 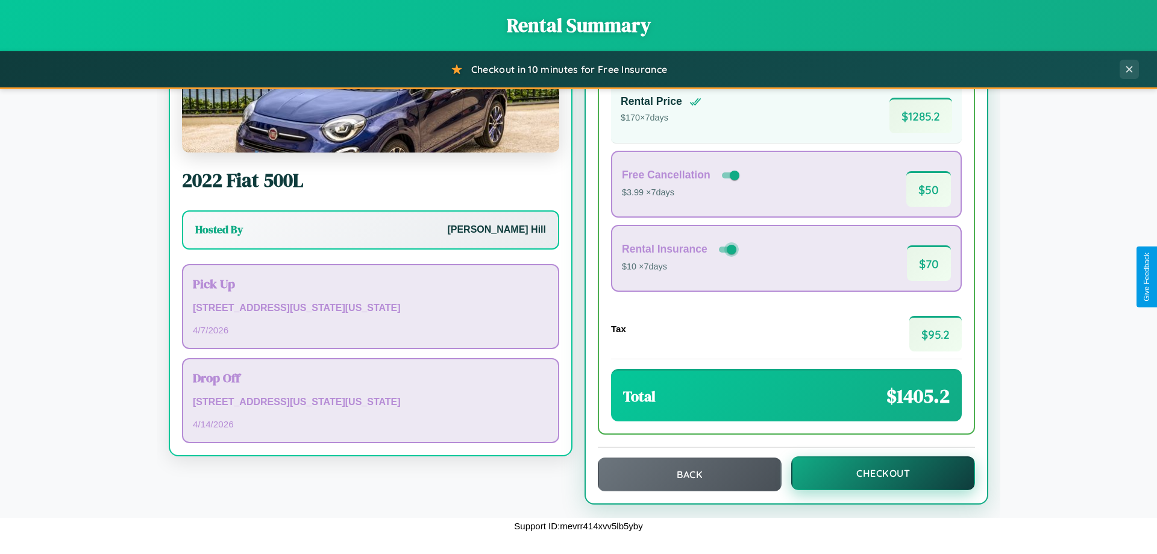 What do you see at coordinates (681, 267) in the screenshot?
I see `p: $10 × 7 days` at bounding box center [681, 267].